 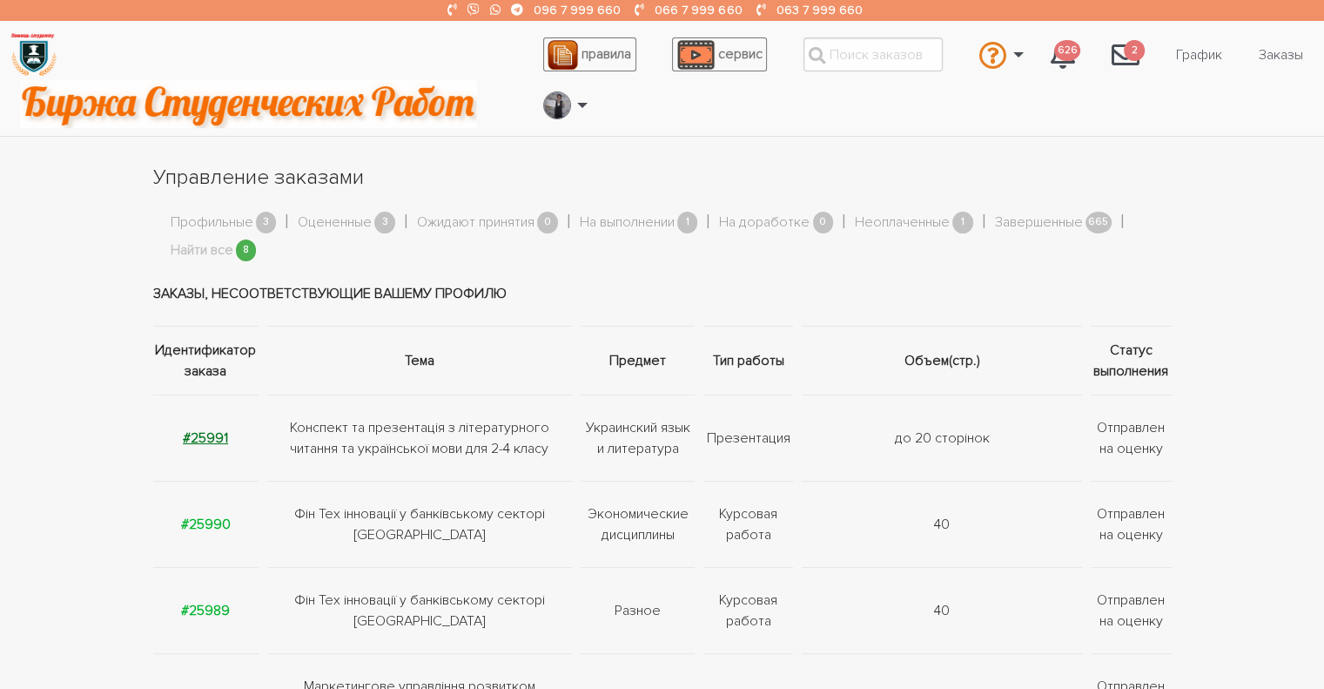 I want to click on strong: #25991, so click(x=205, y=438).